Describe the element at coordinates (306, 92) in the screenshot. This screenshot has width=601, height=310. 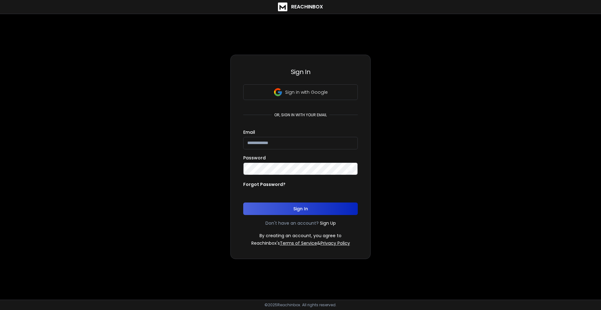
I see `p: Sign in with Google` at that location.